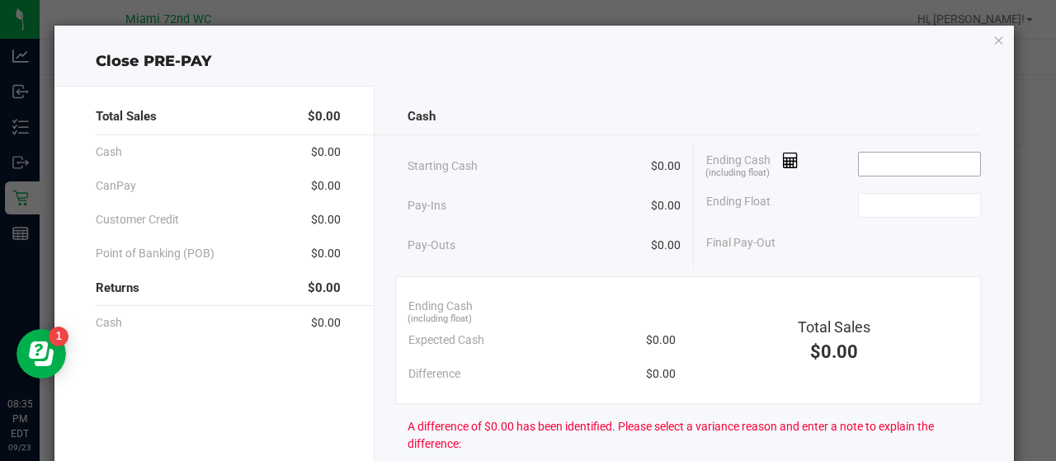  I want to click on span: A difference of $0.00 has been identified. Please select a variance reason and enter a note to ex..., so click(694, 435).